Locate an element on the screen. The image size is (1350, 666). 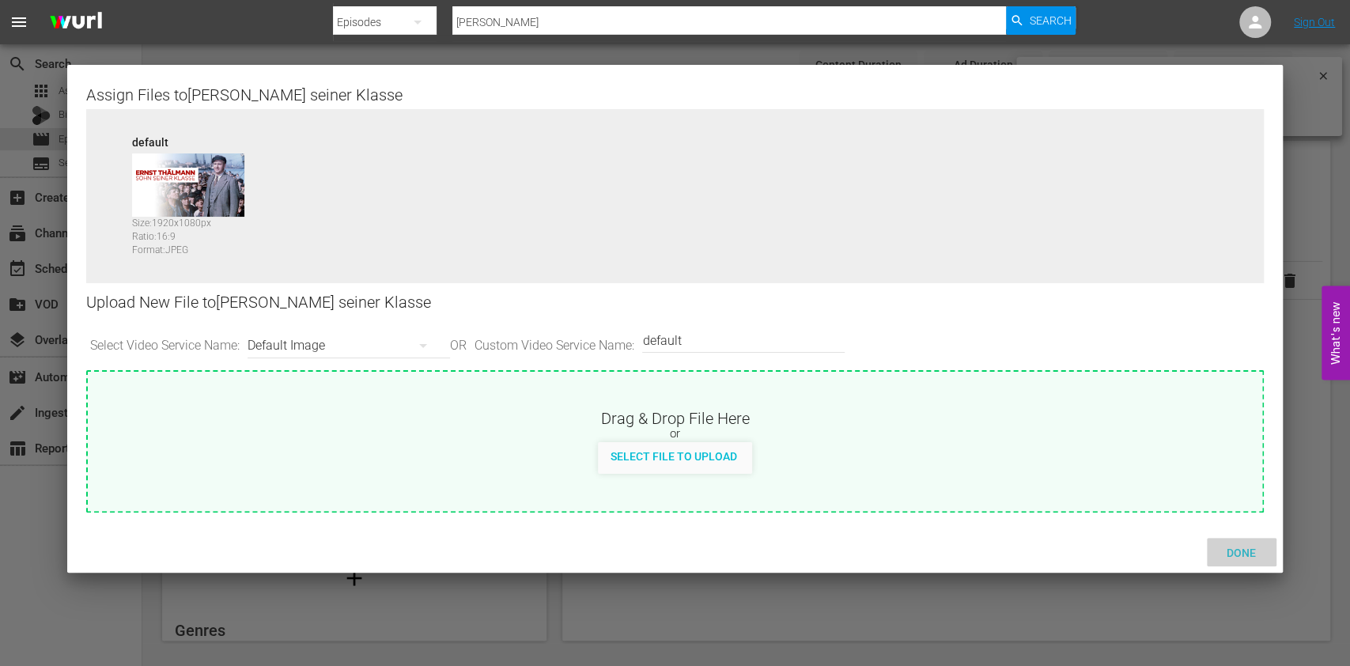
span: OR is located at coordinates (458, 346).